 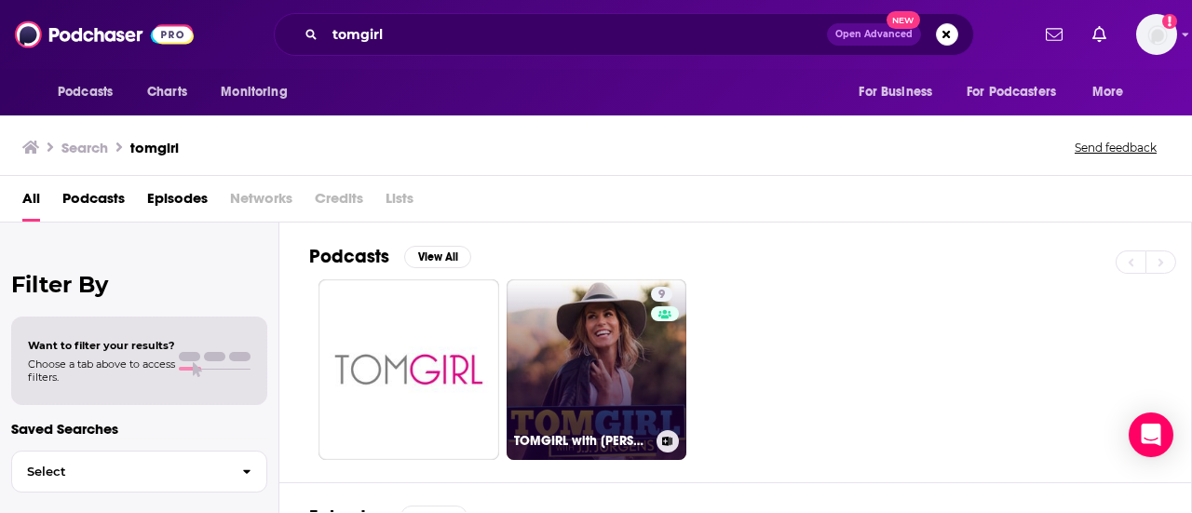 What do you see at coordinates (661, 294) in the screenshot?
I see `a: 9` at bounding box center [661, 294].